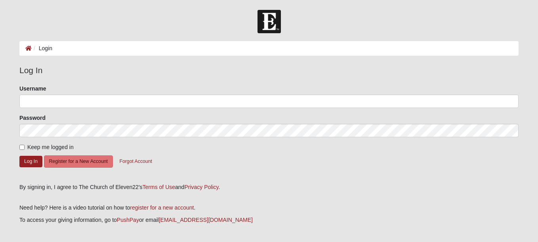  What do you see at coordinates (159, 187) in the screenshot?
I see `a: Terms of Use` at bounding box center [159, 187].